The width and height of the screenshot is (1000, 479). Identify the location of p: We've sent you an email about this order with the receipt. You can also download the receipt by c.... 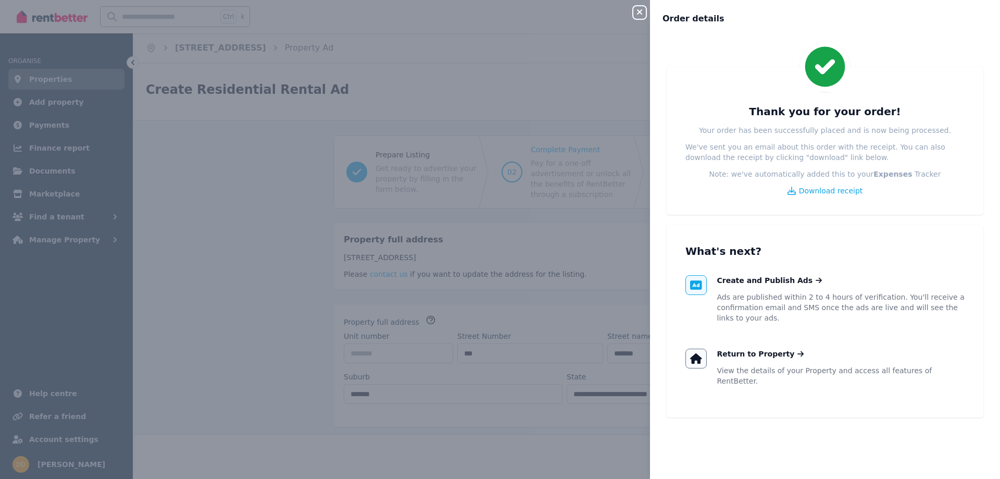
(825, 152).